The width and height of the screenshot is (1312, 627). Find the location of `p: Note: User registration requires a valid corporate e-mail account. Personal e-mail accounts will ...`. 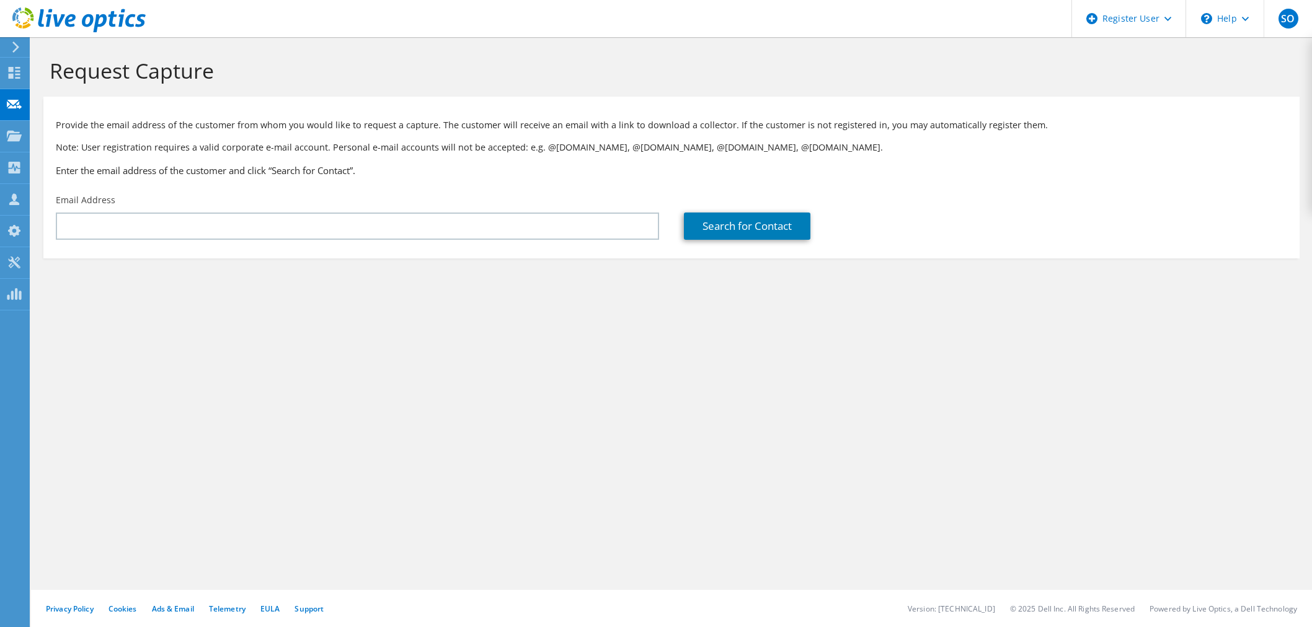

p: Note: User registration requires a valid corporate e-mail account. Personal e-mail accounts will ... is located at coordinates (671, 148).